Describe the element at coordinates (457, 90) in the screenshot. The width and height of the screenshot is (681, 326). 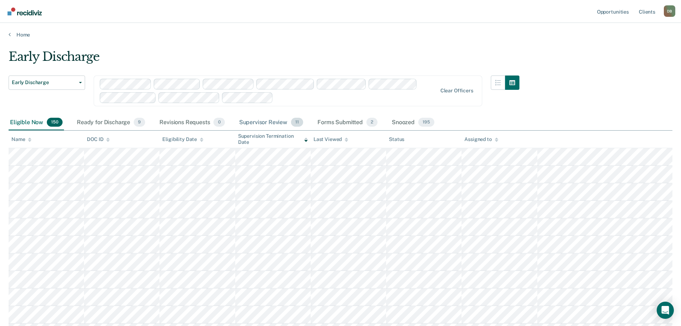
I see `div: Clear officers` at that location.